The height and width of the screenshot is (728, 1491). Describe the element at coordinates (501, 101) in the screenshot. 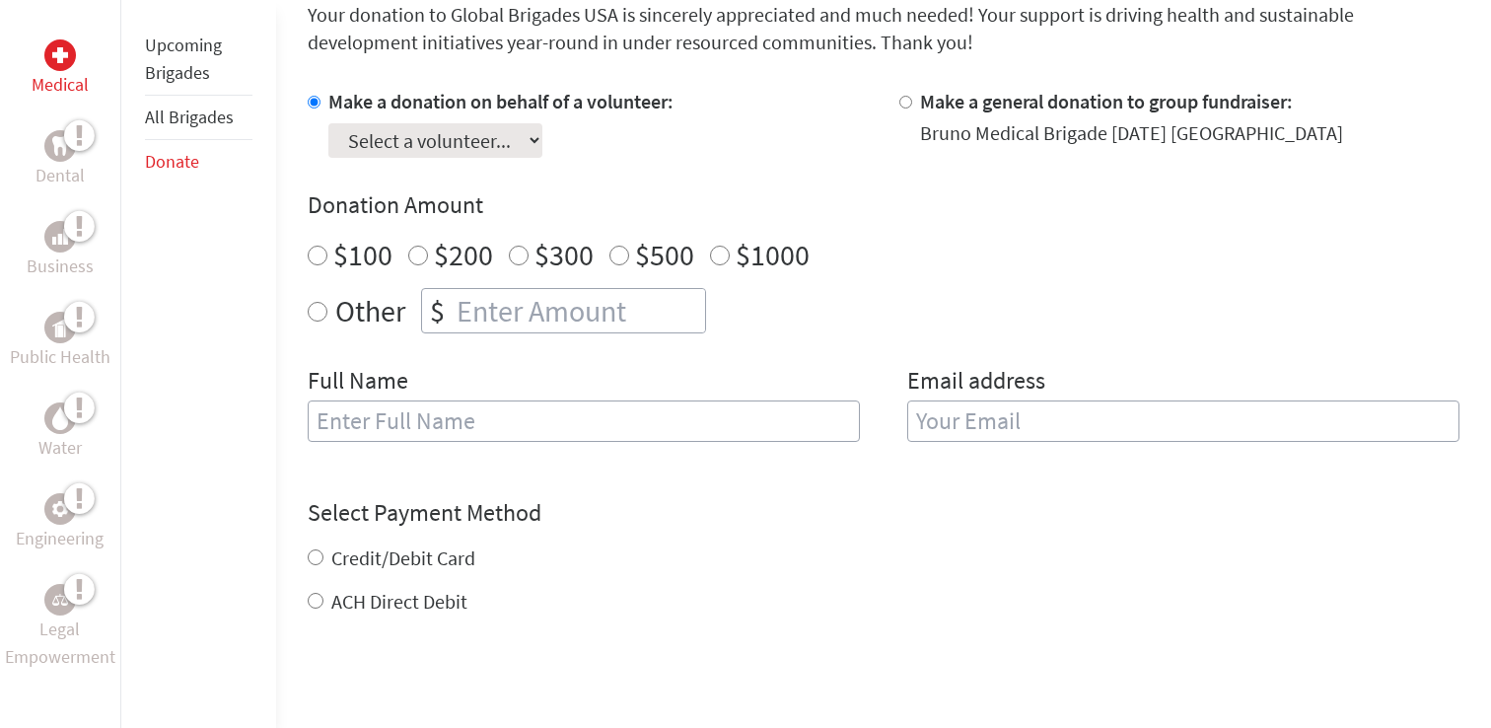

I see `label: Make a donation on behalf of a volunteer:` at that location.